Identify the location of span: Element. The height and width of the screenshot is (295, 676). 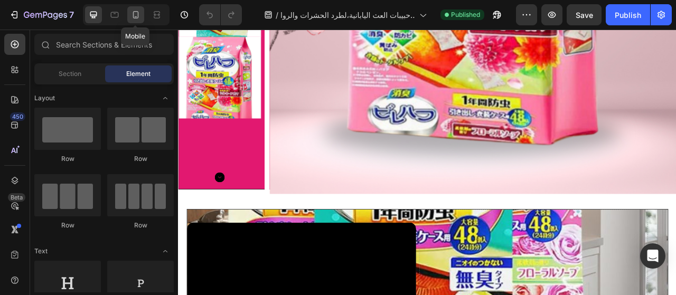
(138, 74).